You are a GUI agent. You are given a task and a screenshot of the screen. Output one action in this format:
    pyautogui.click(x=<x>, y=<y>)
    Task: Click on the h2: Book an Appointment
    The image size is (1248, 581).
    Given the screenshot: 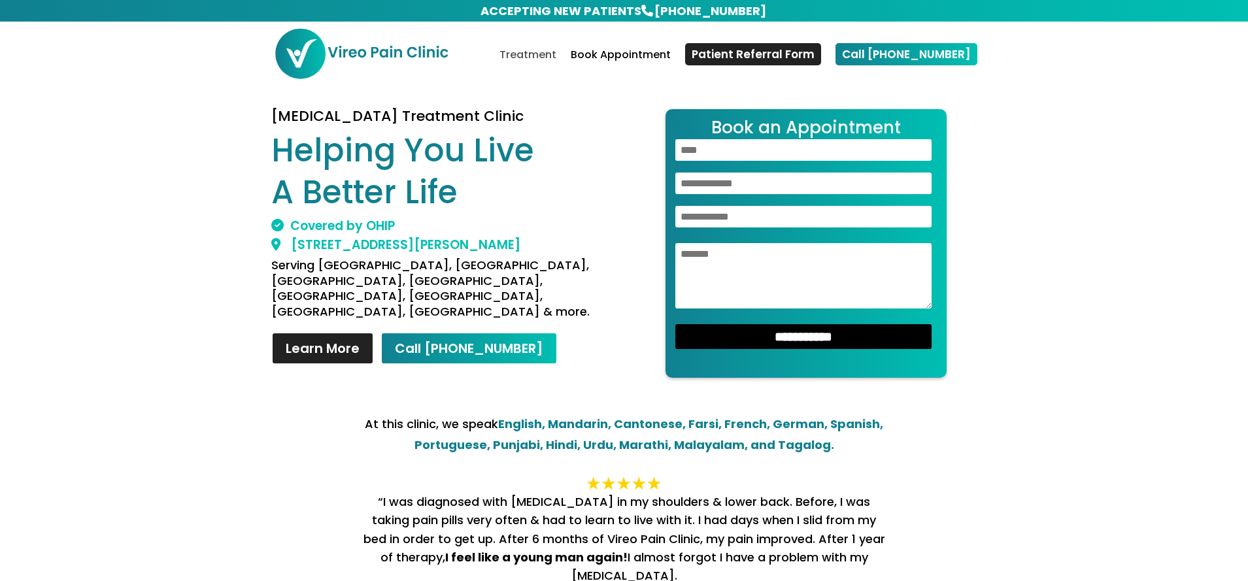 What is the action you would take?
    pyautogui.click(x=806, y=129)
    